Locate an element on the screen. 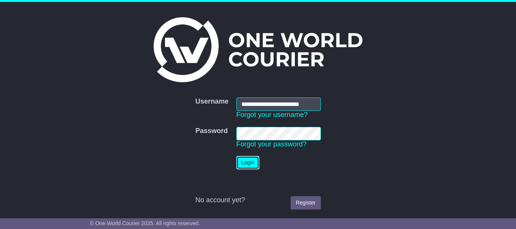 The image size is (516, 229). a: Register is located at coordinates (305, 202).